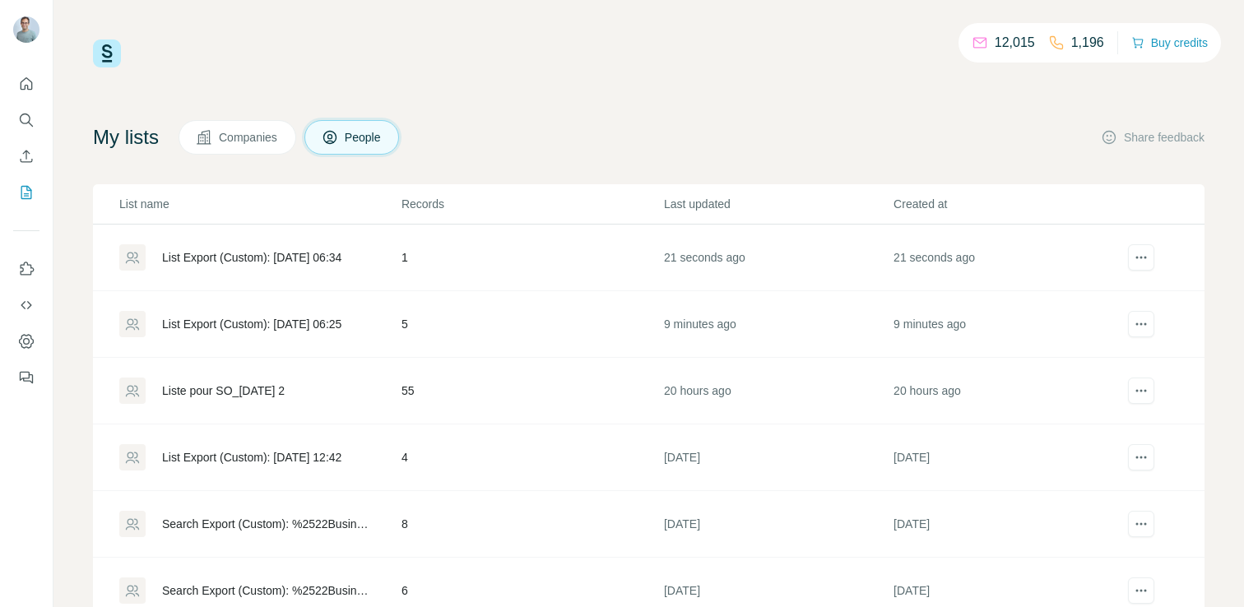 Image resolution: width=1244 pixels, height=607 pixels. I want to click on td: 5, so click(531, 324).